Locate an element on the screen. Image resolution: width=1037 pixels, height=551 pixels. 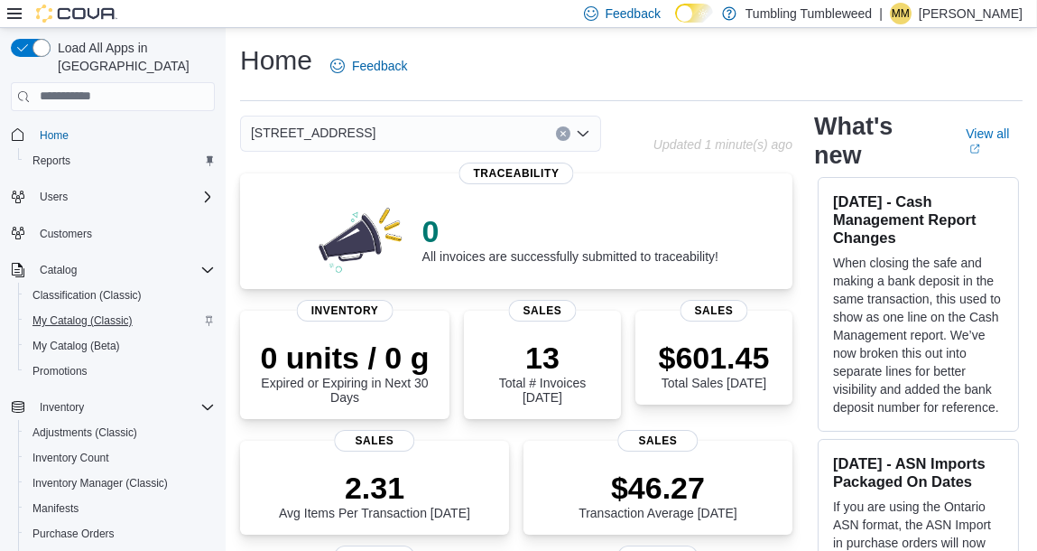
p: $46.27 is located at coordinates (658, 487).